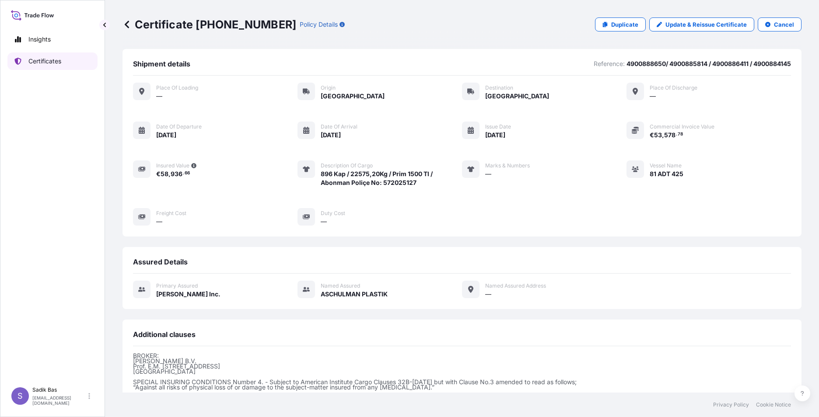  What do you see at coordinates (706, 25) in the screenshot?
I see `p: Update & Reissue Certificate` at bounding box center [706, 25].